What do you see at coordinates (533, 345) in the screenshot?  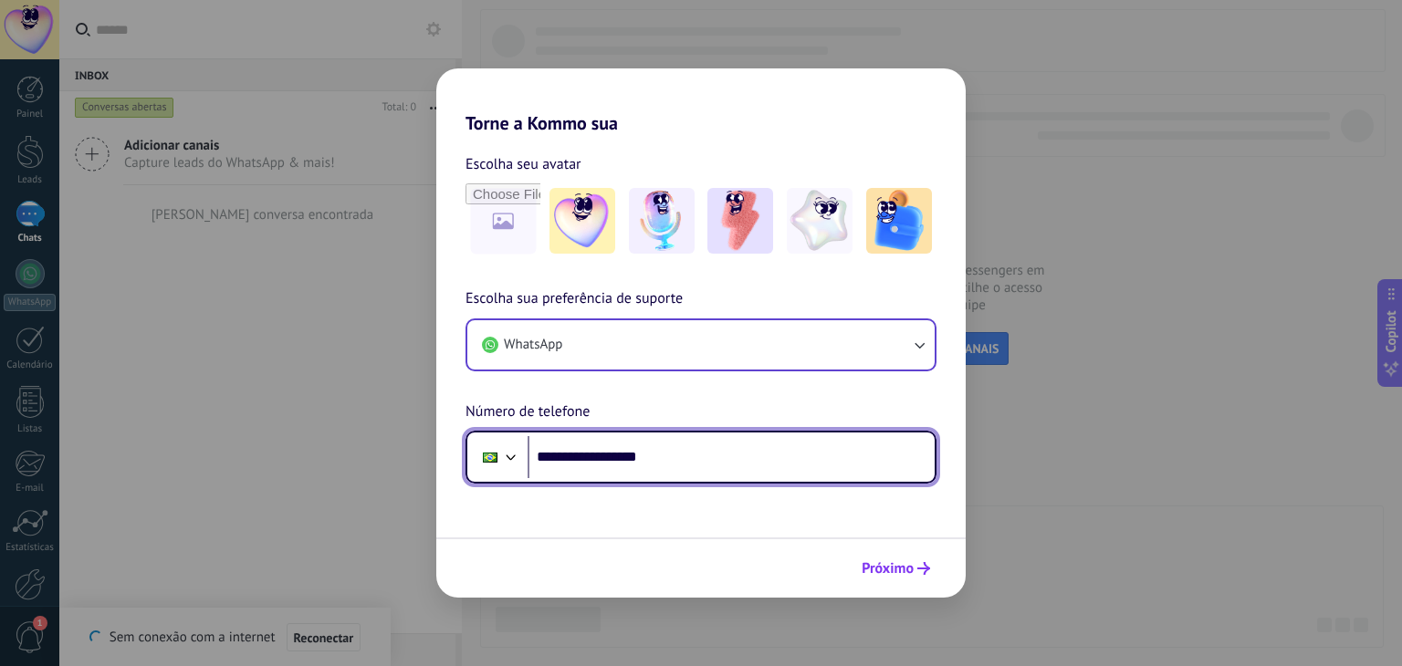 I see `span: WhatsApp` at bounding box center [533, 345].